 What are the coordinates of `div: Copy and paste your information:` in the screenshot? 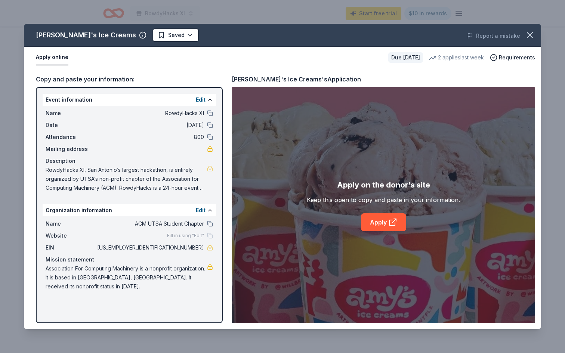 It's located at (129, 79).